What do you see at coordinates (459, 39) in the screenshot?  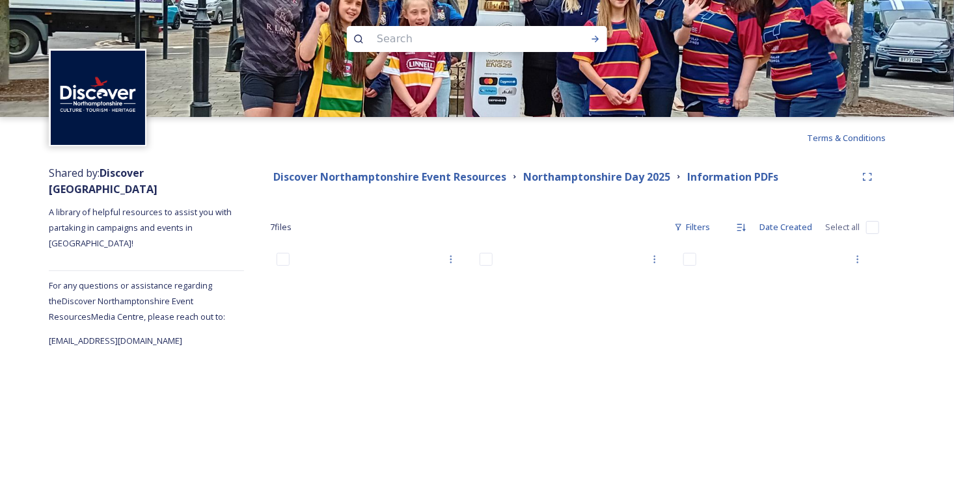 I see `input: Search` at bounding box center [459, 39].